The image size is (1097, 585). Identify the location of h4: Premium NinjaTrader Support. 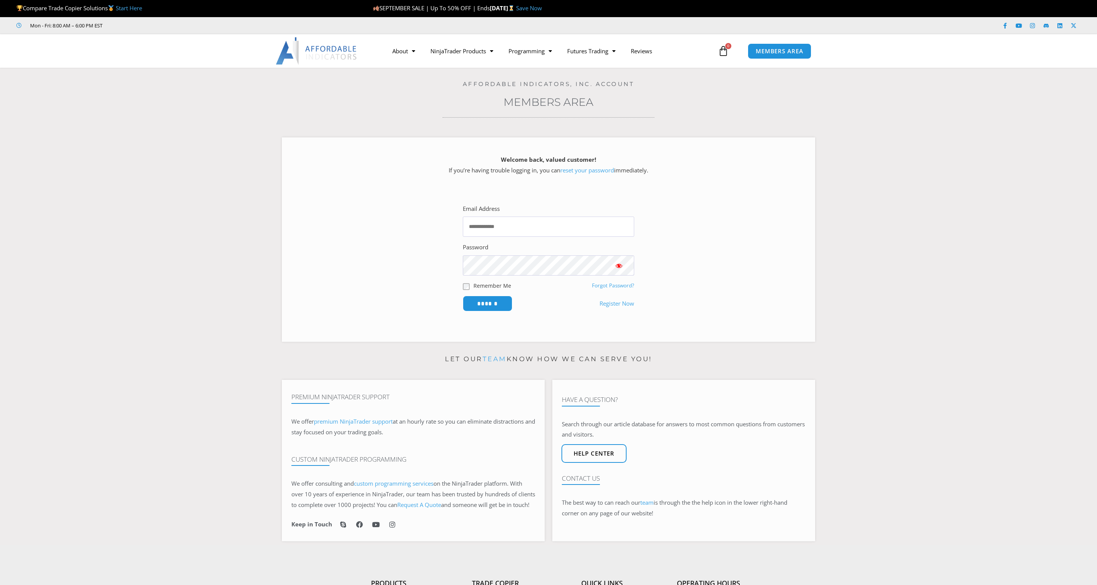
(413, 397).